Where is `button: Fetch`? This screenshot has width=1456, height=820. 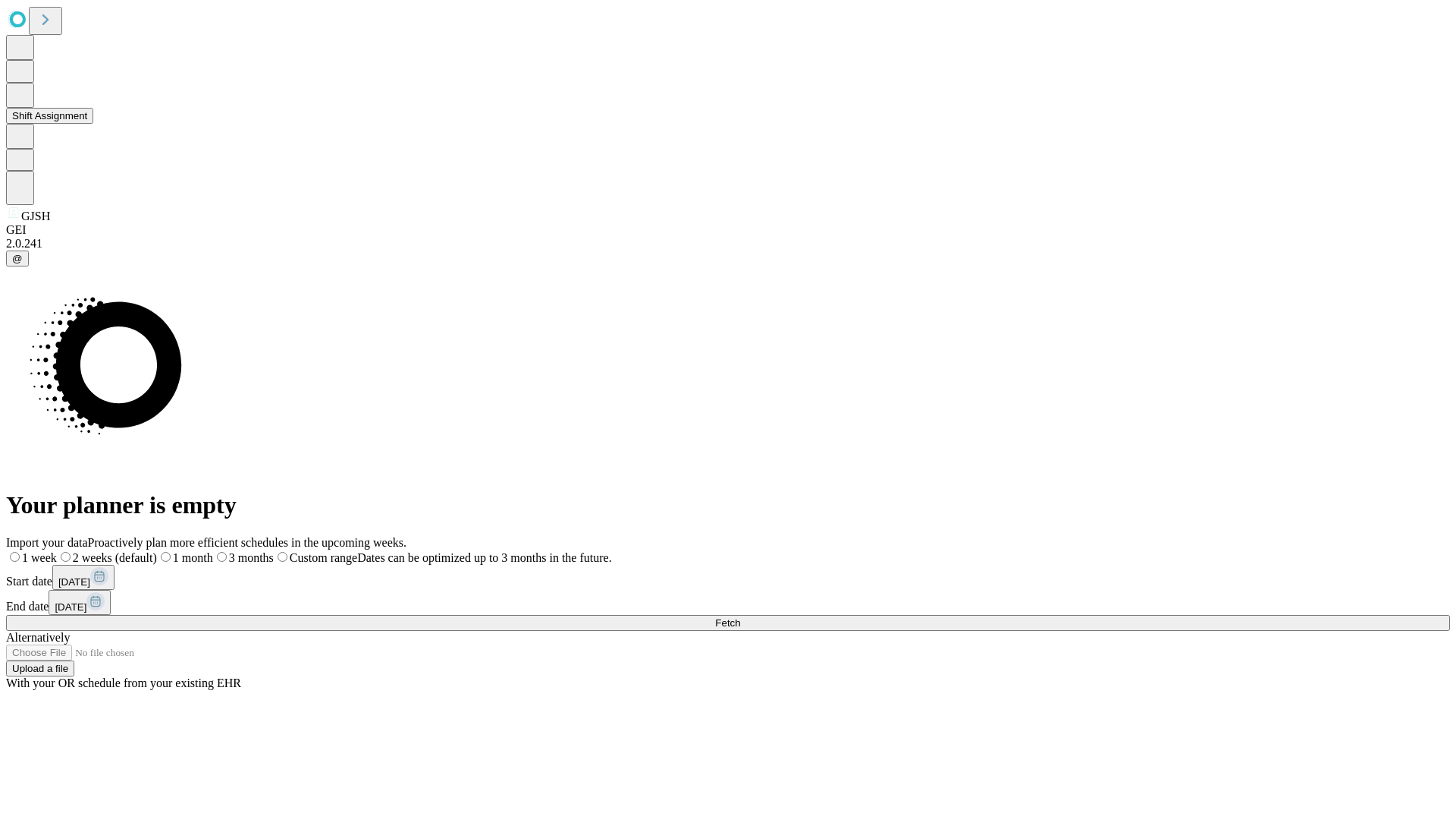
button: Fetch is located at coordinates (728, 623).